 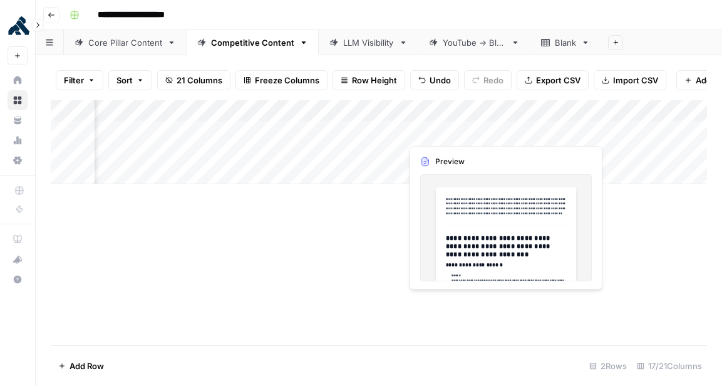 I want to click on div: LLM Visibility, so click(x=368, y=43).